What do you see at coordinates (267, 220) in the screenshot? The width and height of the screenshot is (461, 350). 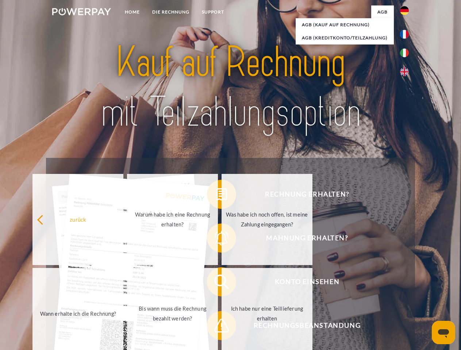 I see `div: Was habe ich noch offen, ist meine Zahlung eingegangen?` at bounding box center [267, 220].